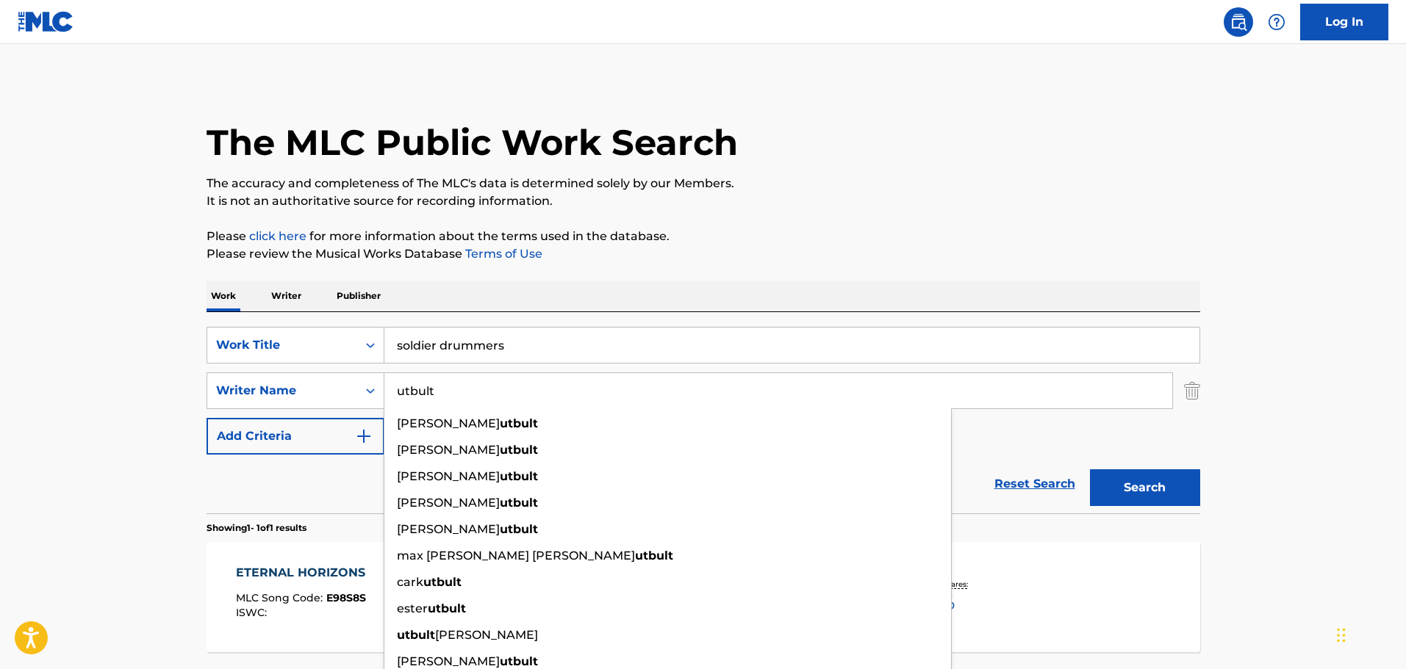 The width and height of the screenshot is (1406, 669). I want to click on div: Writer Name, so click(282, 391).